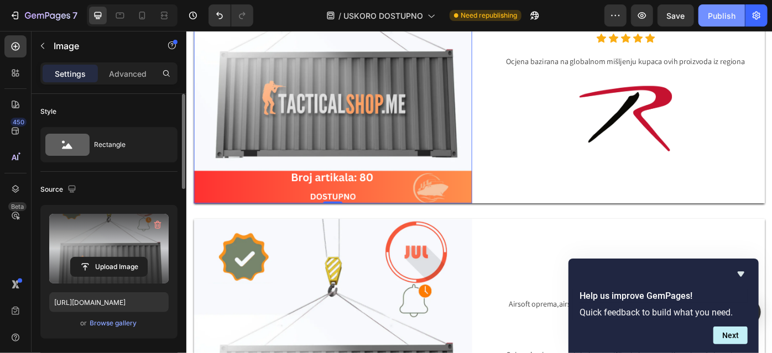  Describe the element at coordinates (84, 323) in the screenshot. I see `span: or` at that location.